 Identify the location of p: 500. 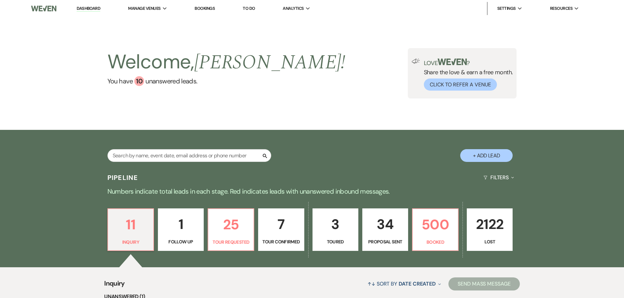
(435, 225).